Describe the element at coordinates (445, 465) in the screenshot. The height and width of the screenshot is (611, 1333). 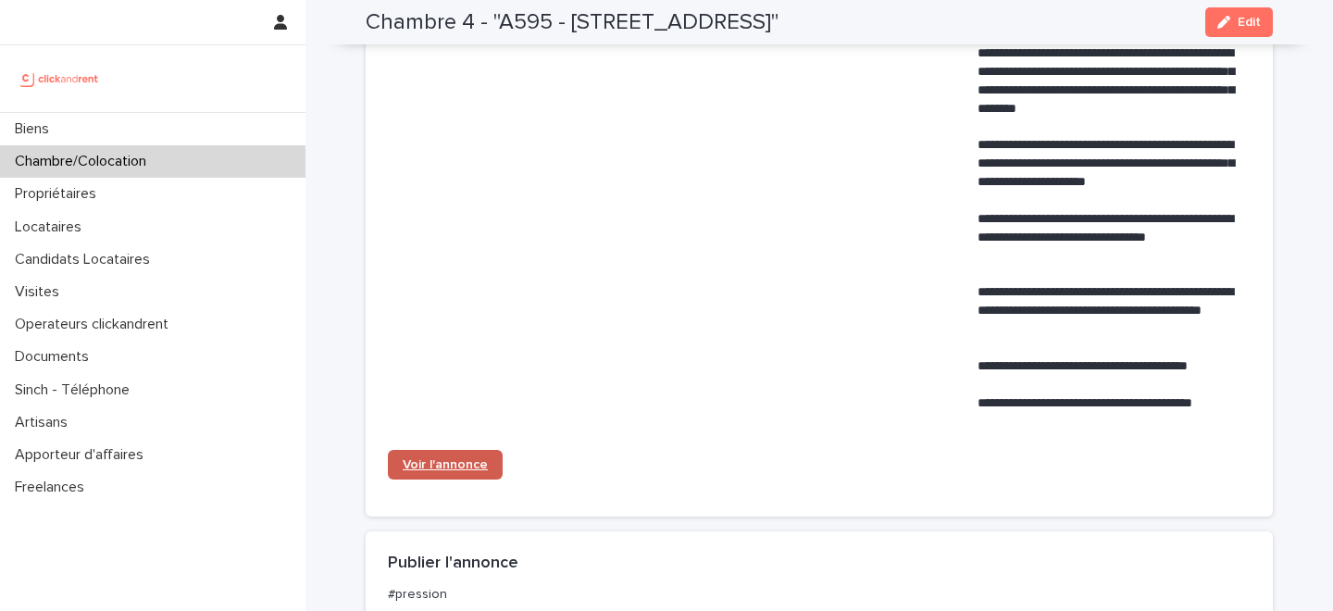
I see `span: Voir l'annonce` at that location.